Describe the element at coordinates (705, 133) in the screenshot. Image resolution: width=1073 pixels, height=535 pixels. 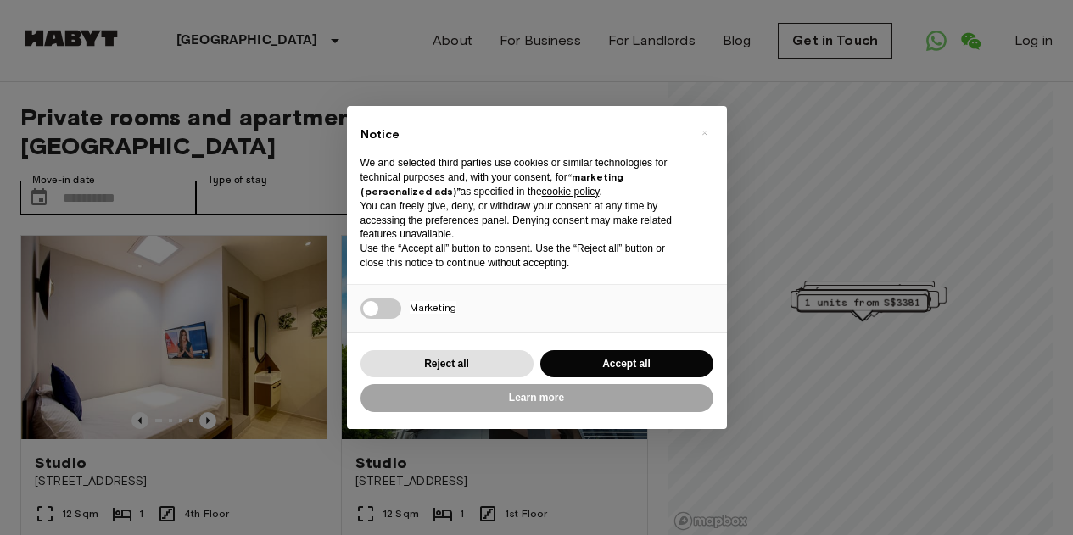
I see `button: Close this notice` at that location.